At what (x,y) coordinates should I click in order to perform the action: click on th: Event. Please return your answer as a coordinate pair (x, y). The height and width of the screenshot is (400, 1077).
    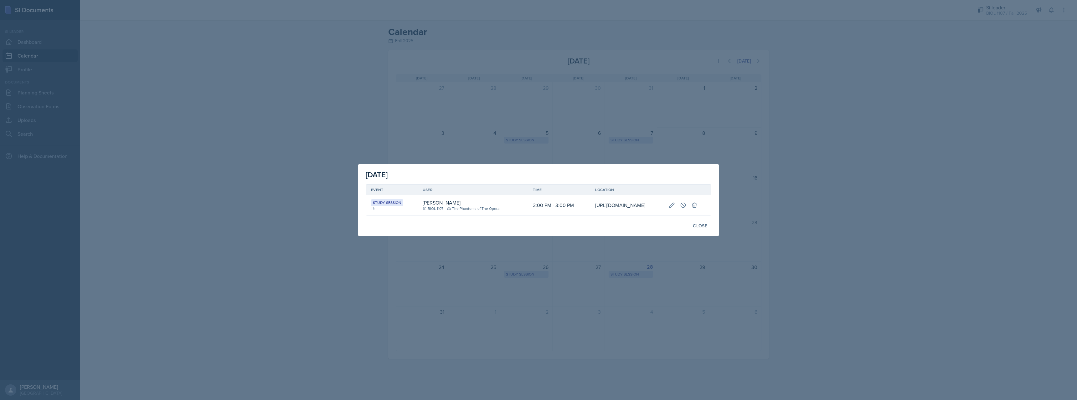
    Looking at the image, I should click on (392, 190).